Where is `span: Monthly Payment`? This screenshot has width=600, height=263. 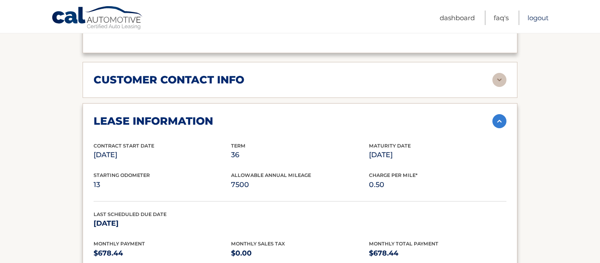 span: Monthly Payment is located at coordinates (119, 244).